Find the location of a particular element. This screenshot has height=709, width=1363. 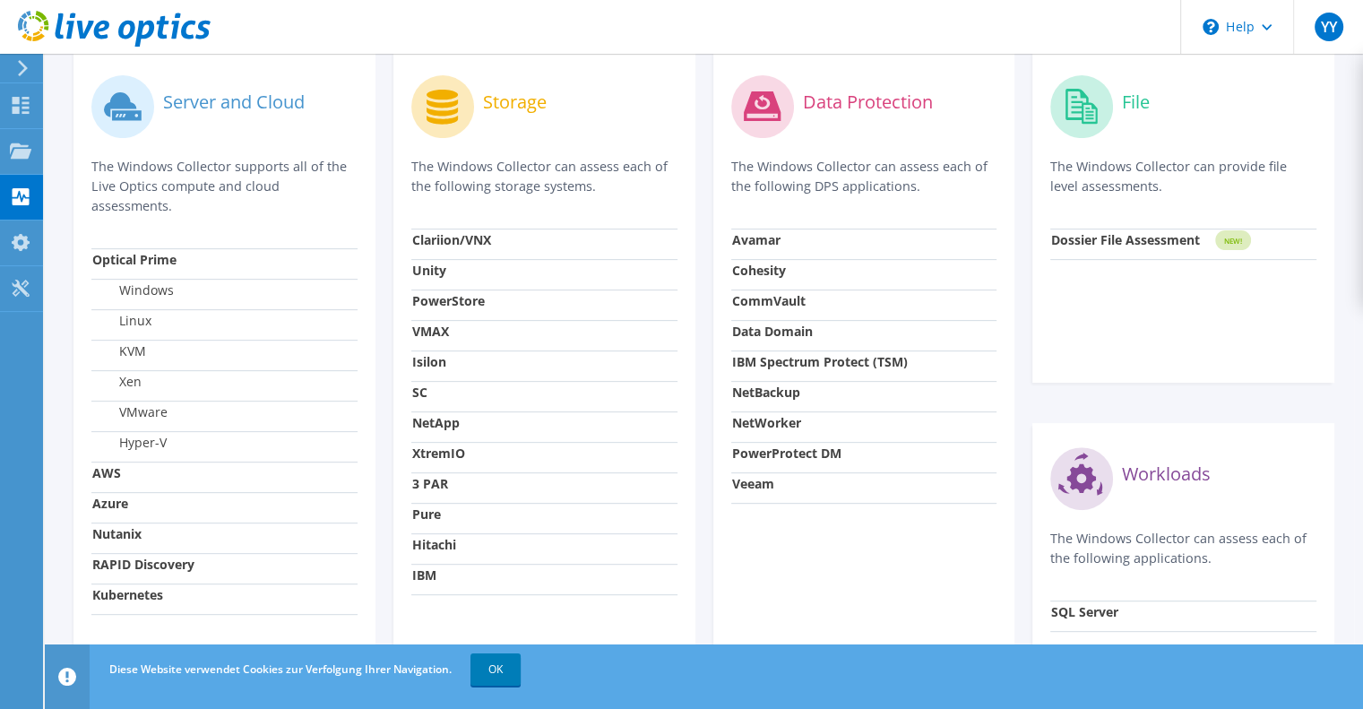

strong: Pure is located at coordinates (427, 514).